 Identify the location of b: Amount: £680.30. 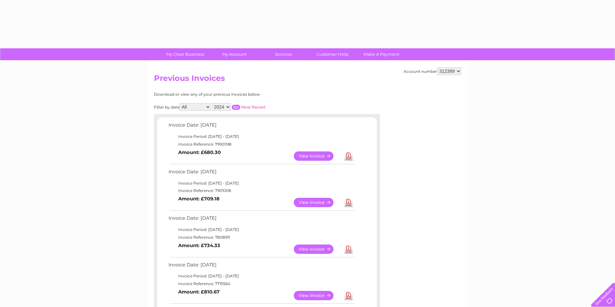
(199, 153).